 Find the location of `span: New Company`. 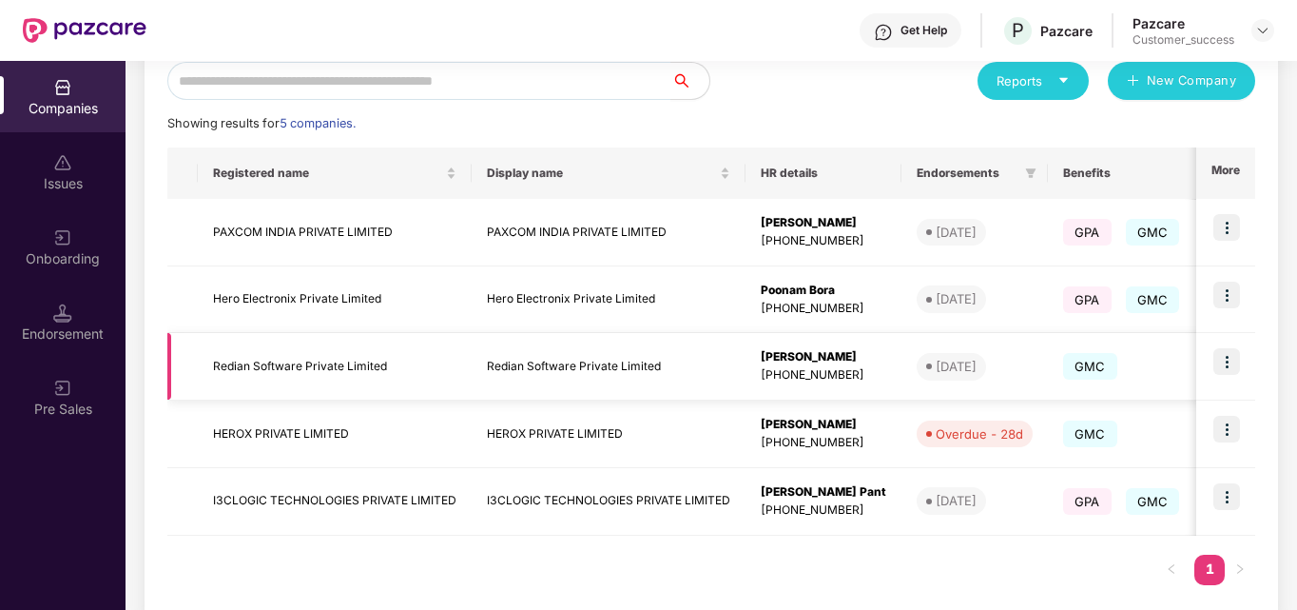

span: New Company is located at coordinates (1192, 81).